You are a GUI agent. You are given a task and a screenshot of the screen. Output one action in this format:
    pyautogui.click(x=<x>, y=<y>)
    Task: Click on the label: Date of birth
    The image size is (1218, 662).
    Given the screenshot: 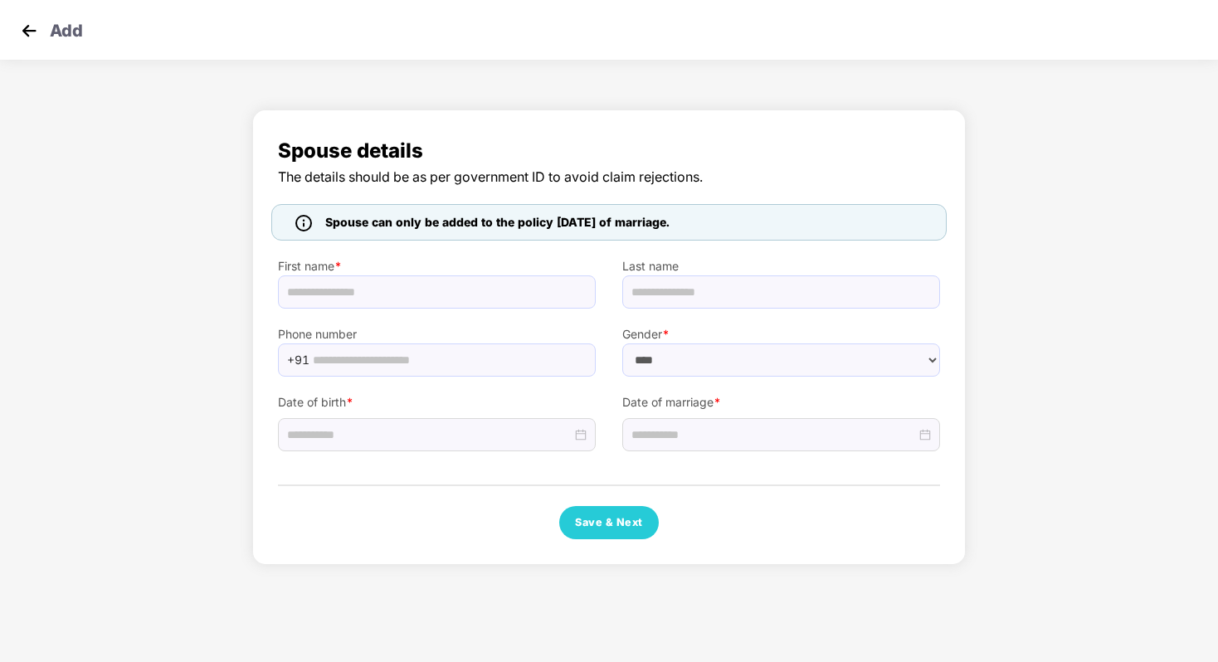 What is the action you would take?
    pyautogui.click(x=436, y=402)
    